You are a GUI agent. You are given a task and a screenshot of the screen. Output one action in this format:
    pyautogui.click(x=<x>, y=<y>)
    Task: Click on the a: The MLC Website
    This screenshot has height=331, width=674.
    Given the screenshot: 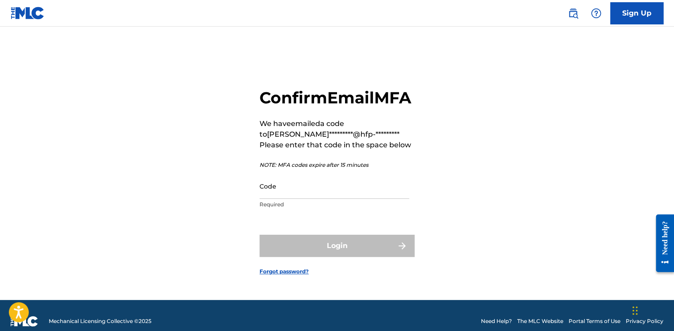 What is the action you would take?
    pyautogui.click(x=541, y=321)
    